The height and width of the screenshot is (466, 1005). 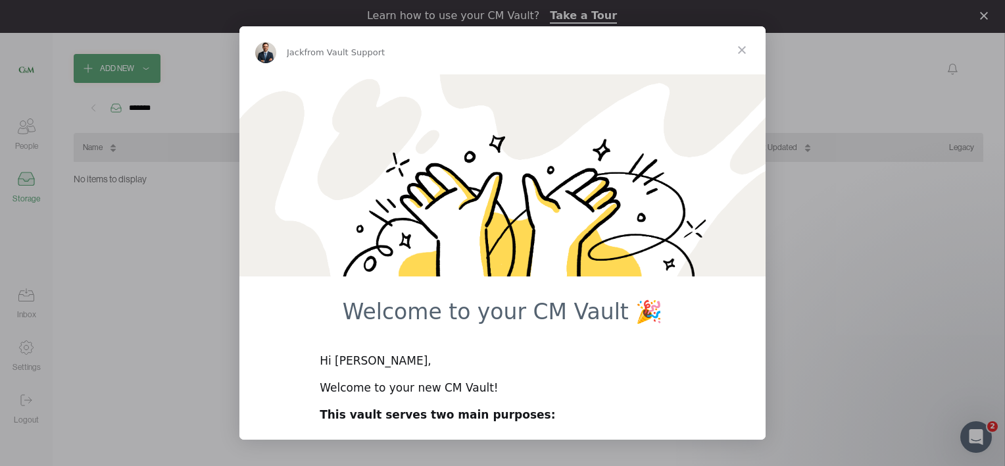 I want to click on img: Profile image for Jack, so click(x=266, y=53).